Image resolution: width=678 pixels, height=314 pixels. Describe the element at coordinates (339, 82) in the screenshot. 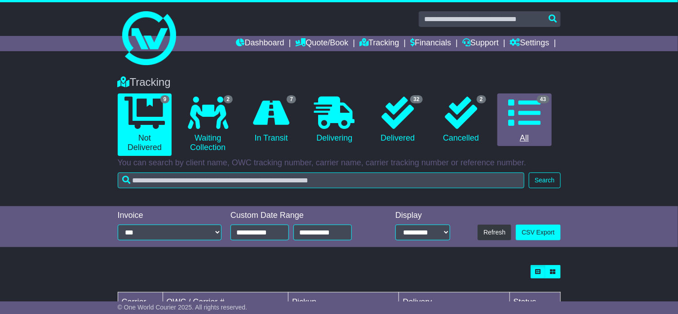

I see `div: Tracking` at that location.